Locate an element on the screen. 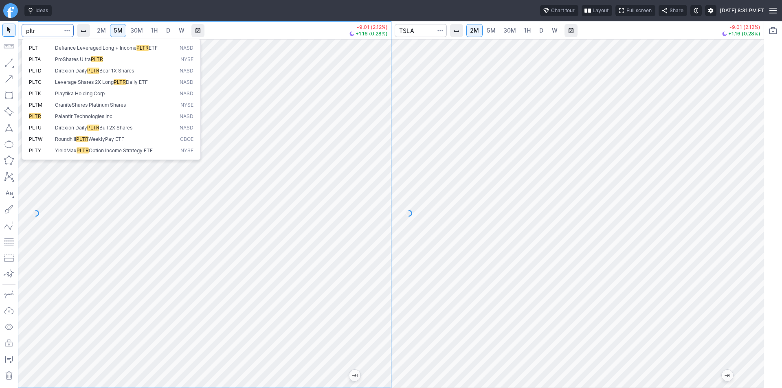 The image size is (782, 388). span: PLTA is located at coordinates (35, 59).